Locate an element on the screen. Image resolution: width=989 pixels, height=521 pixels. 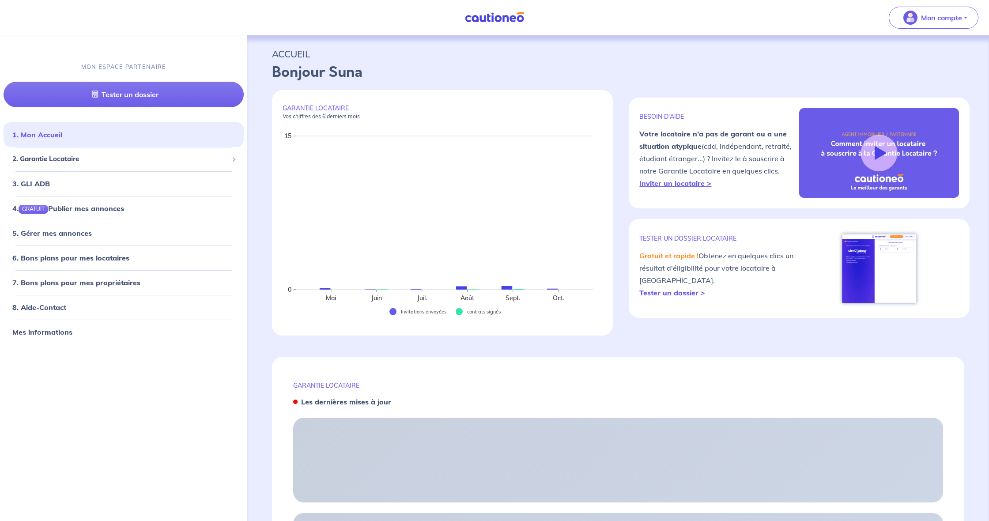
p: Mon compte is located at coordinates (941, 18).